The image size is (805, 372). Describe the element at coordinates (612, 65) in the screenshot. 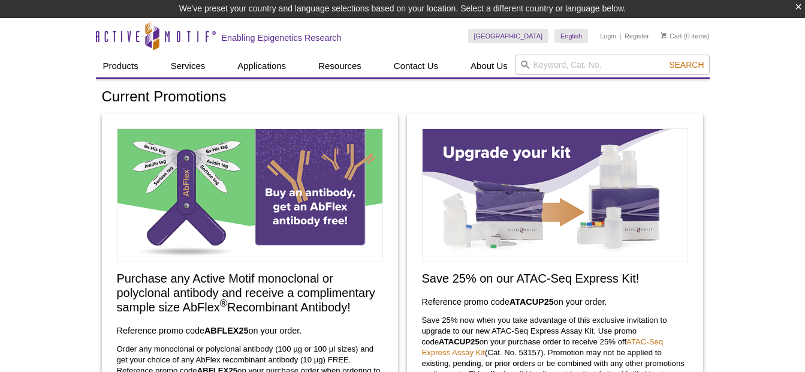

I see `input: Keyword, Cat. No.` at that location.